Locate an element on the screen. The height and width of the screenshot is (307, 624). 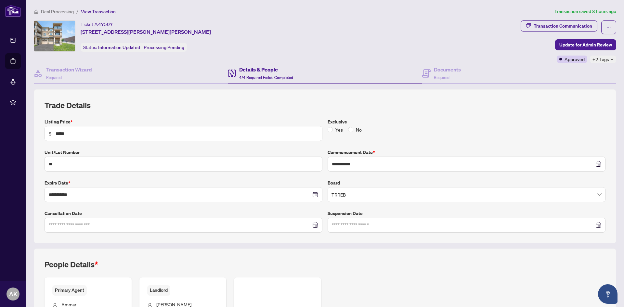
label: Board is located at coordinates (467, 183).